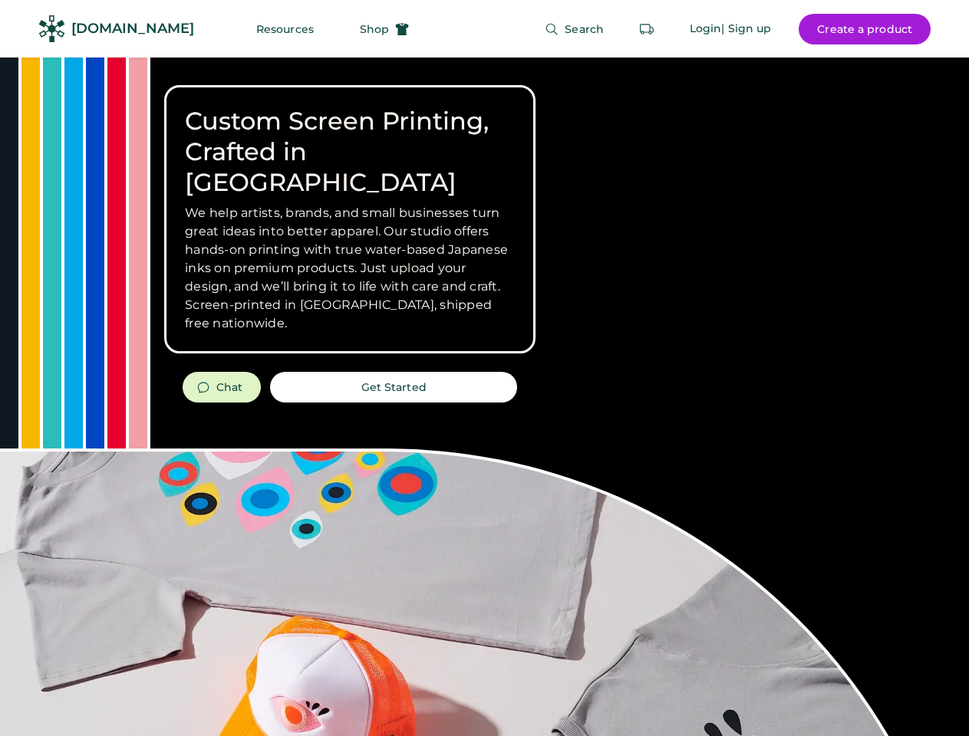  What do you see at coordinates (51, 28) in the screenshot?
I see `img: Rendered Logo - Screens` at bounding box center [51, 28].